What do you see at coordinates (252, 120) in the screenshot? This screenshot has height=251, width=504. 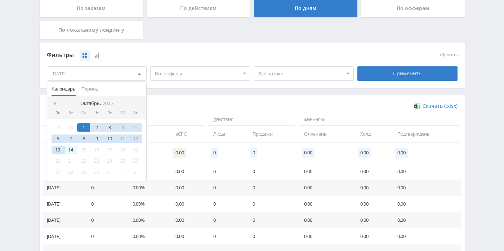 I see `span: Действия:` at bounding box center [252, 120].